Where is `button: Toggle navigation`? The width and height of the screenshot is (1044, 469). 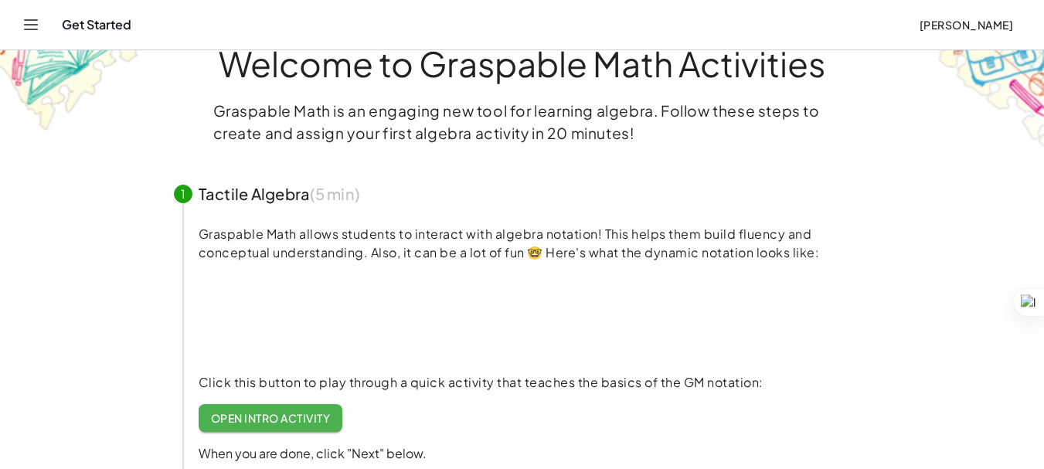 button: Toggle navigation is located at coordinates (31, 25).